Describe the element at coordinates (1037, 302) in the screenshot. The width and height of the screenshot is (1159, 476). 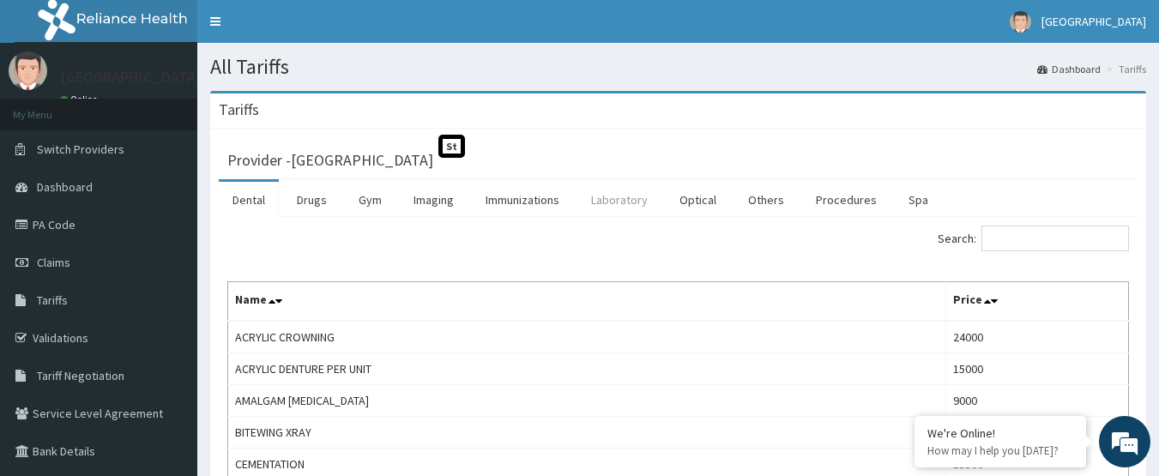
I see `th: Price` at that location.